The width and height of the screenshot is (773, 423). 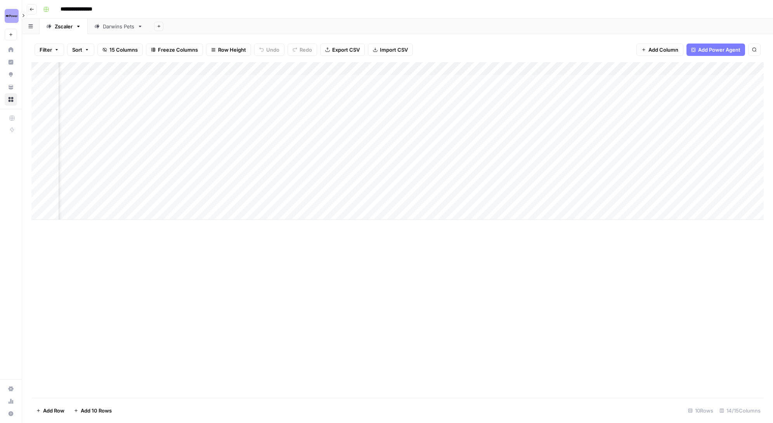 What do you see at coordinates (716, 50) in the screenshot?
I see `button: Add Power Agent` at bounding box center [716, 50].